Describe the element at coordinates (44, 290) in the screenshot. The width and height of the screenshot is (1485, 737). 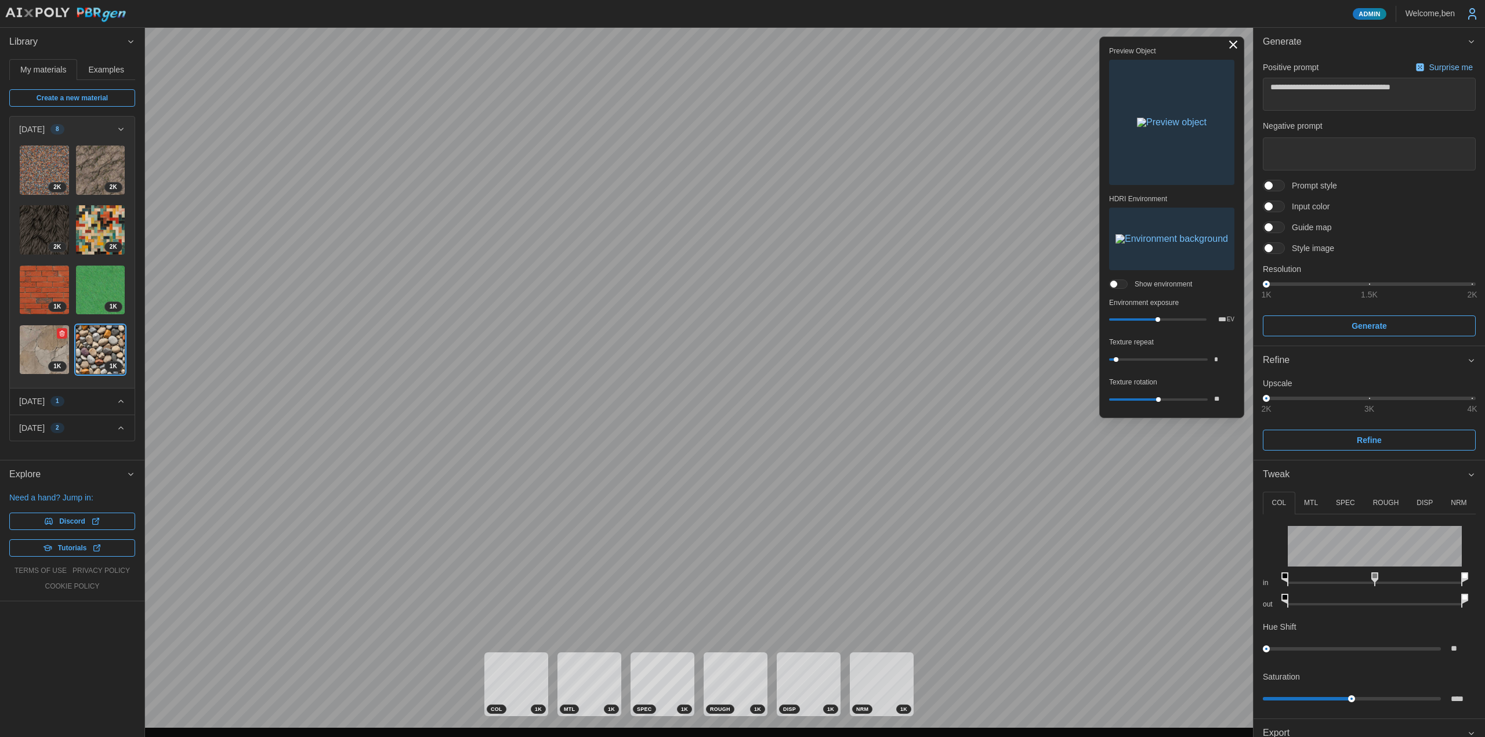
I see `img: Fo0AmR2Em6kx9eQmZr1U` at that location.